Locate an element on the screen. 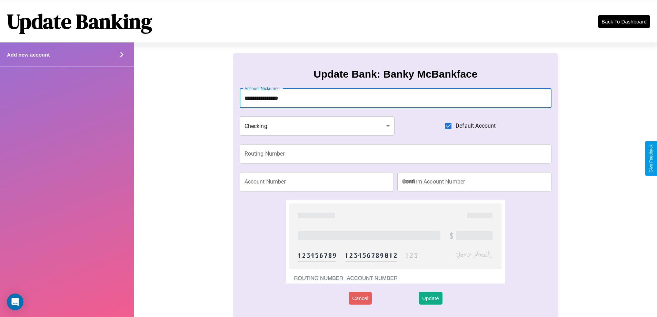 The image size is (657, 317). label: Account Nickname is located at coordinates (262, 88).